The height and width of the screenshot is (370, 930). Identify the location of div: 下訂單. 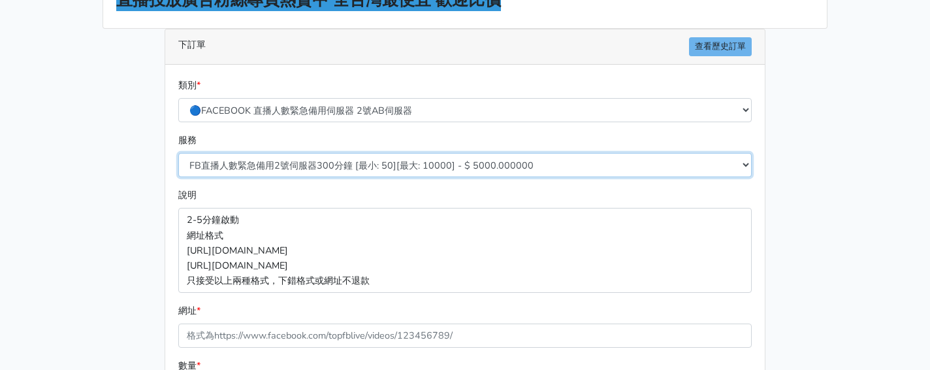
(465, 47).